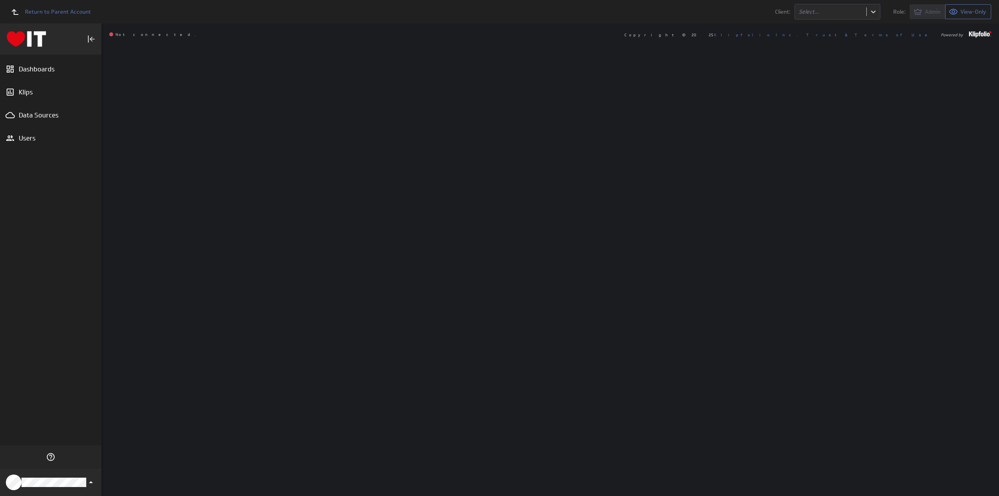  I want to click on button: View as Admin, so click(928, 12).